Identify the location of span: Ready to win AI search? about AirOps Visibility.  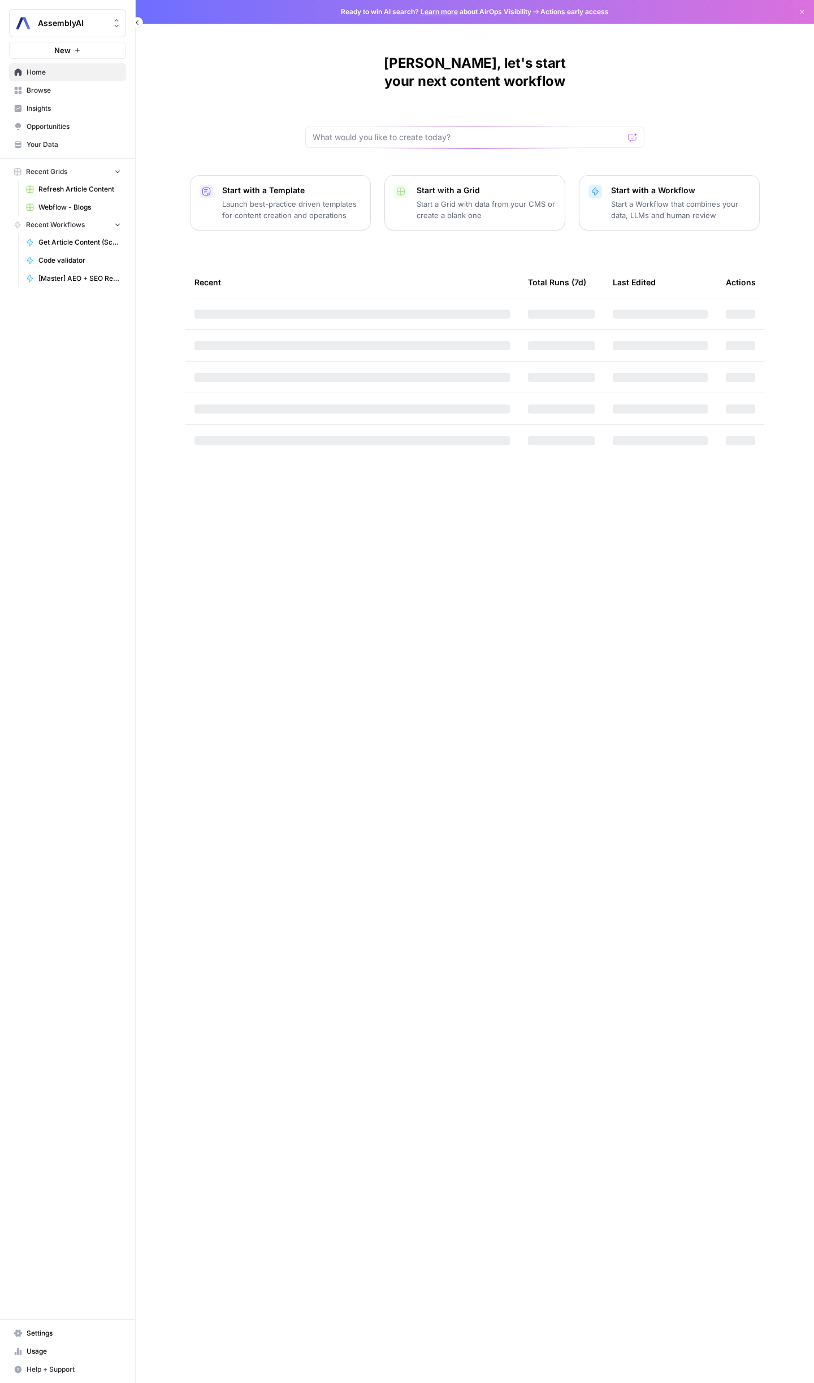
(436, 12).